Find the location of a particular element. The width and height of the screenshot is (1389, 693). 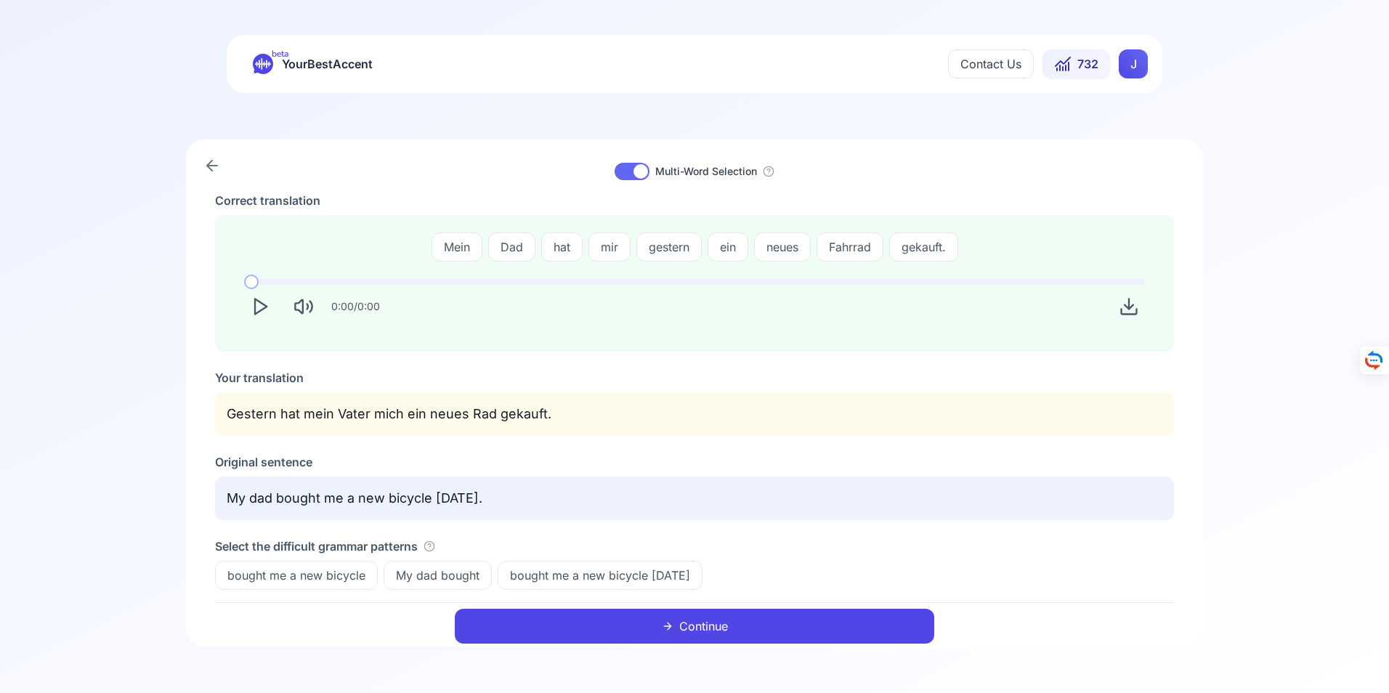

button: Multi-Word Selection is located at coordinates (706, 171).